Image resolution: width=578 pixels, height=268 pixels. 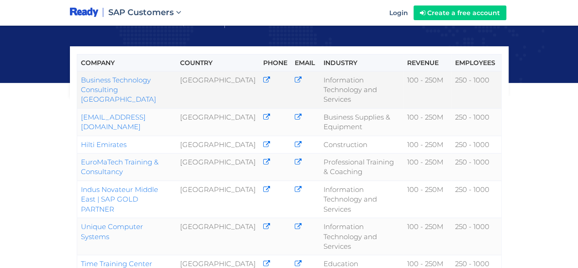 What do you see at coordinates (362, 144) in the screenshot?
I see `td: Construction` at bounding box center [362, 144].